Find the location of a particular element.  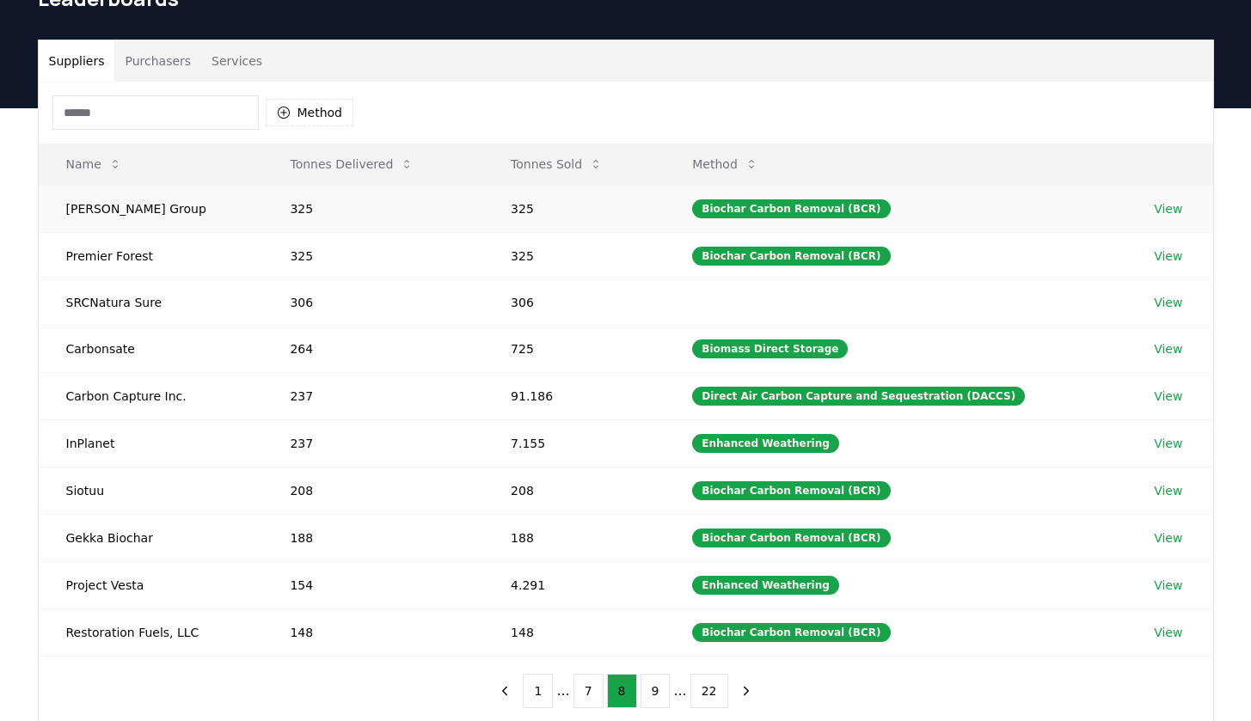

td: SRCNatura Sure is located at coordinates (150, 302).